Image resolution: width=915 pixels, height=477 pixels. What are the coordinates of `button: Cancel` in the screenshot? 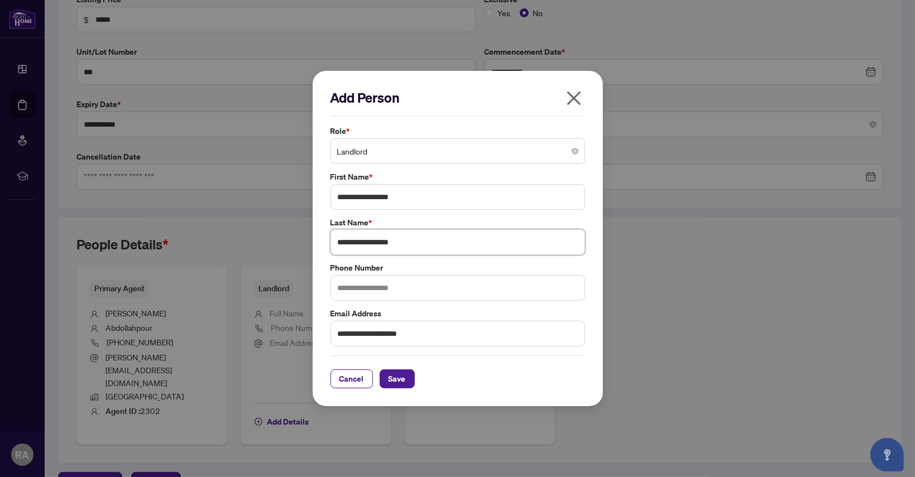 It's located at (352, 379).